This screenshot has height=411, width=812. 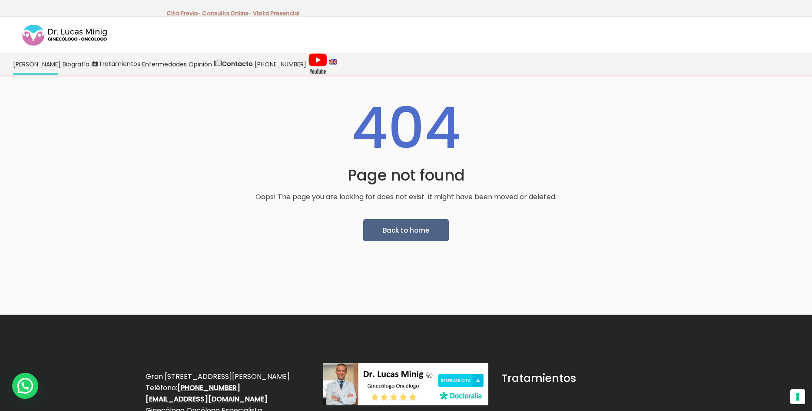 I want to click on img: language english, so click(x=333, y=62).